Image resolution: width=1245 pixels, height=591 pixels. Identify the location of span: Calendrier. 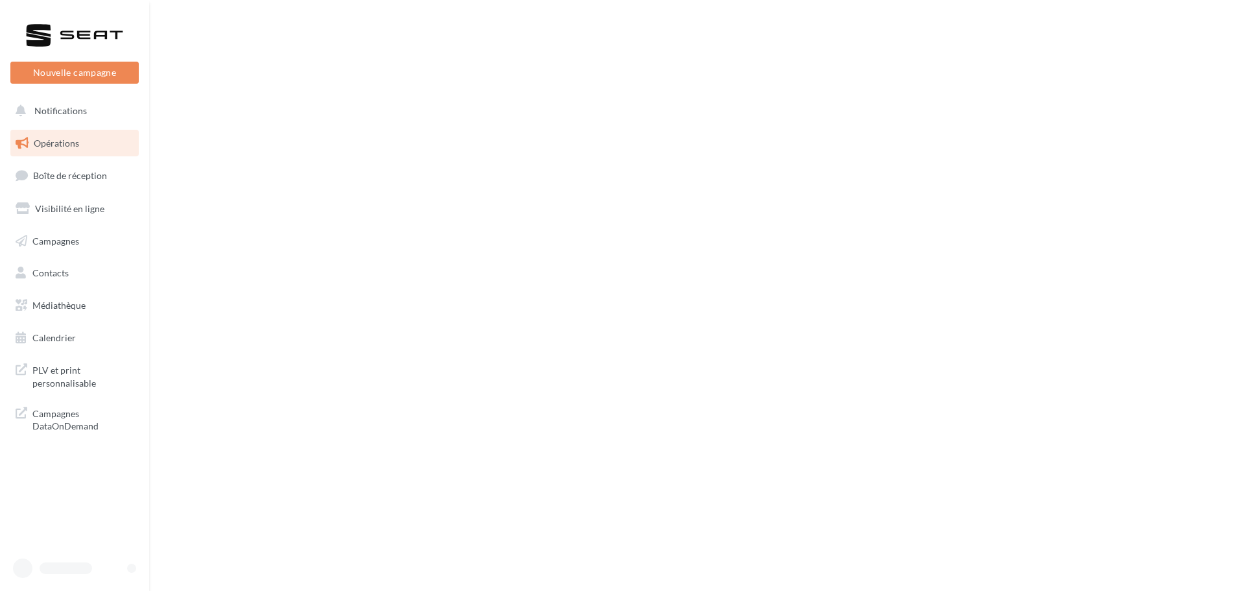
(54, 337).